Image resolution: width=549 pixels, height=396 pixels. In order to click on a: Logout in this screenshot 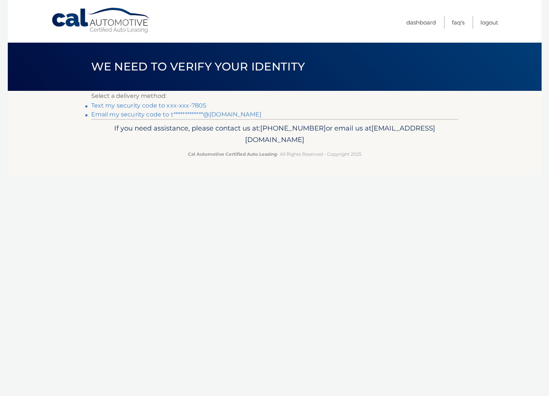, I will do `click(489, 22)`.